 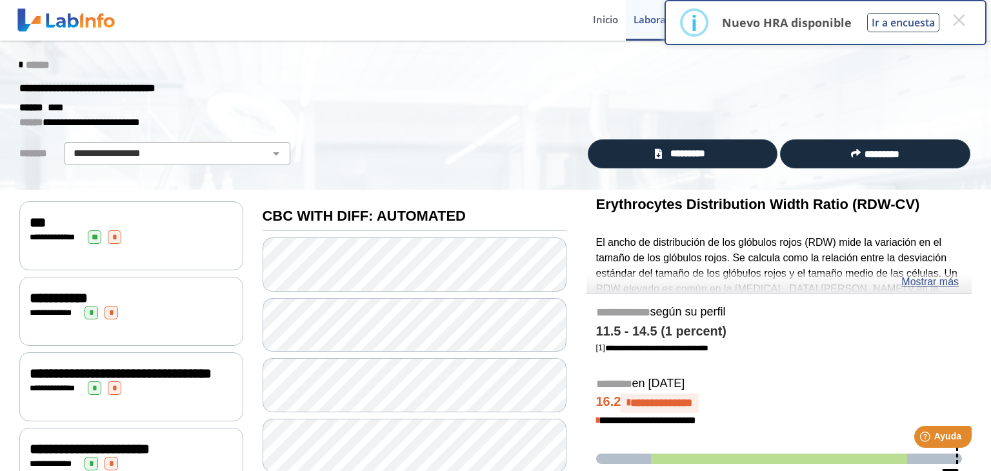 What do you see at coordinates (779, 403) in the screenshot?
I see `h4: 16.2` at bounding box center [779, 403].